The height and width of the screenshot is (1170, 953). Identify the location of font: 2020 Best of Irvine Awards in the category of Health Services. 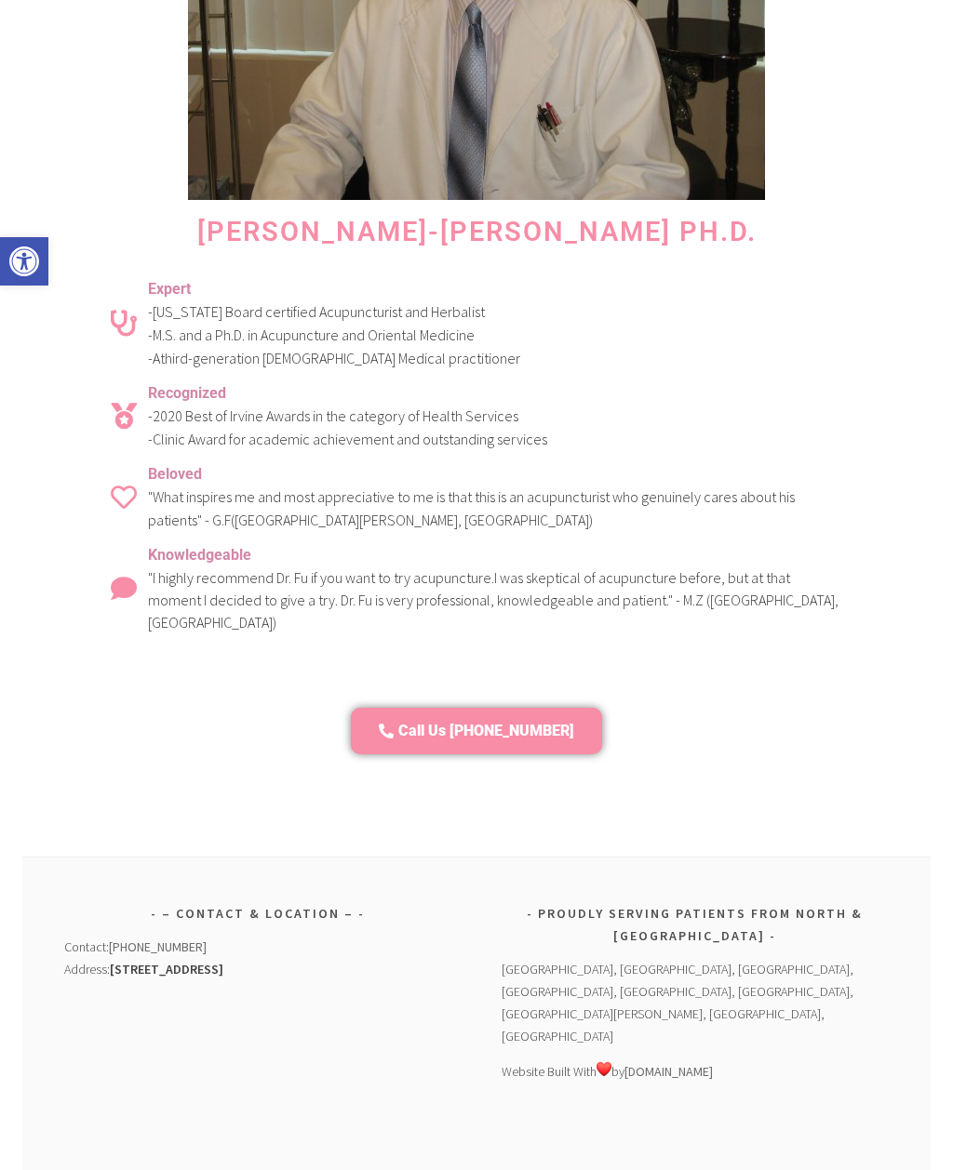
(335, 416).